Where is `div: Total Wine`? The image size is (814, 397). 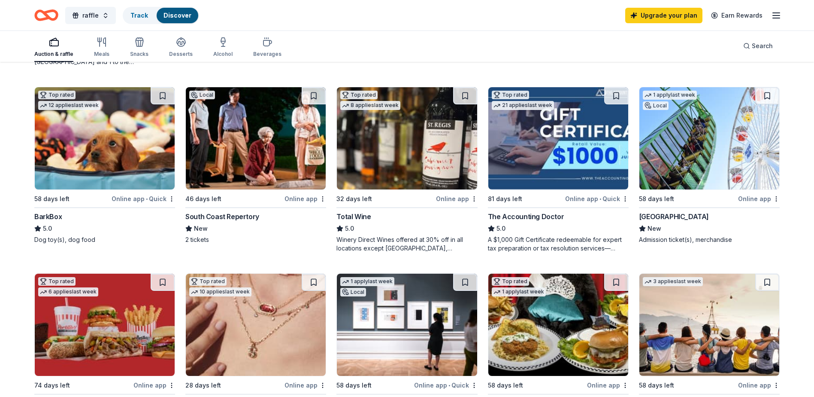
div: Total Wine is located at coordinates (354, 216).